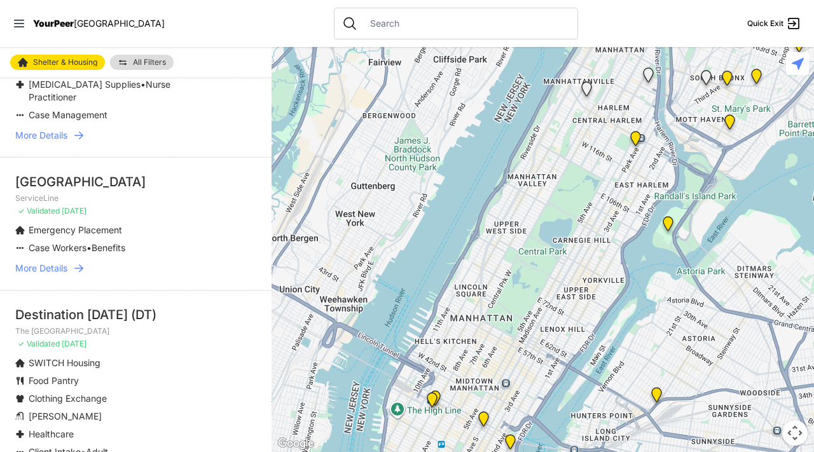 The image size is (814, 452). What do you see at coordinates (756, 79) in the screenshot?
I see `div: Hunts Point Multi-Service Center` at bounding box center [756, 79].